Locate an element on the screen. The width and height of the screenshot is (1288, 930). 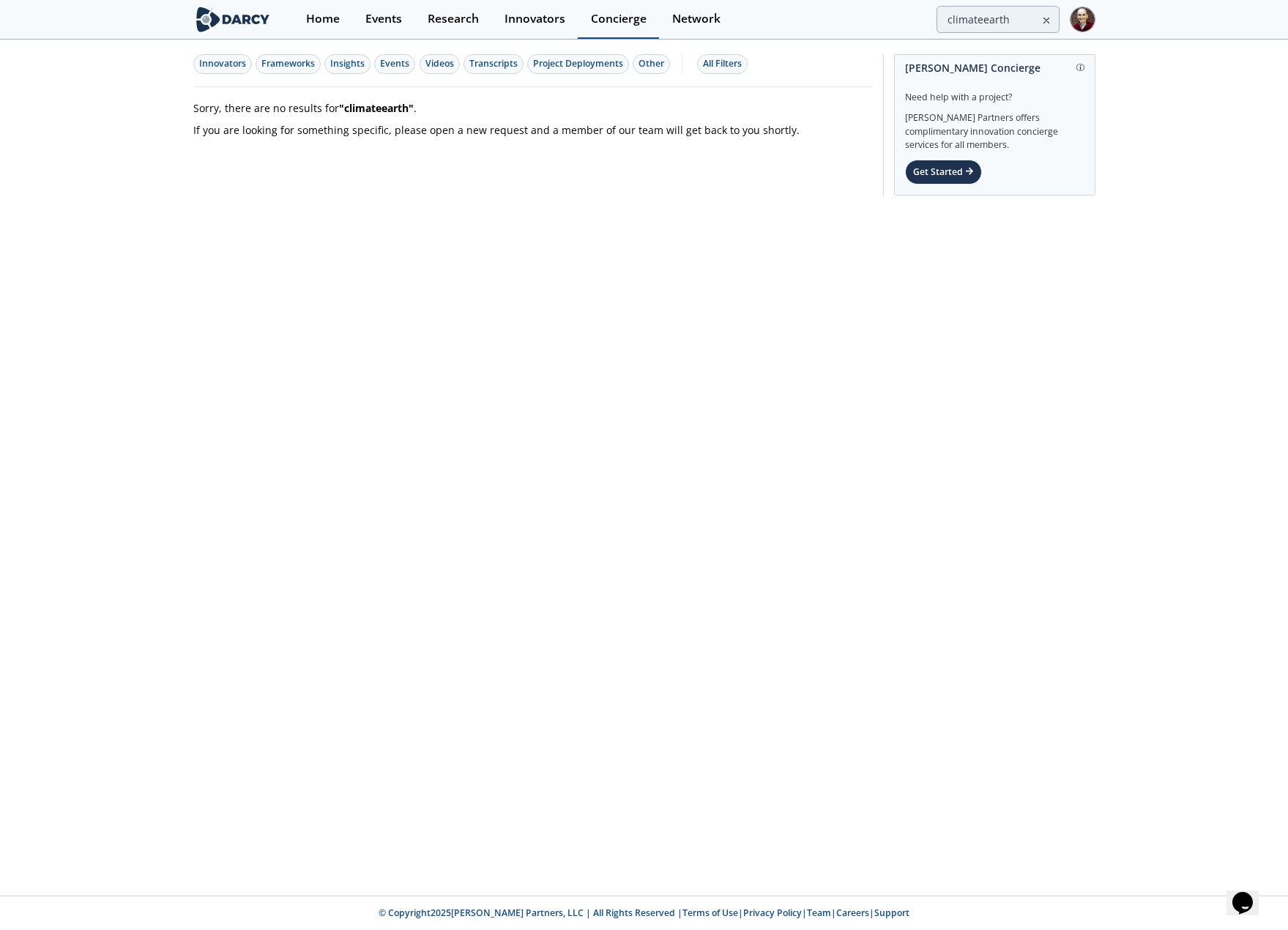
button: All Filters is located at coordinates (722, 63).